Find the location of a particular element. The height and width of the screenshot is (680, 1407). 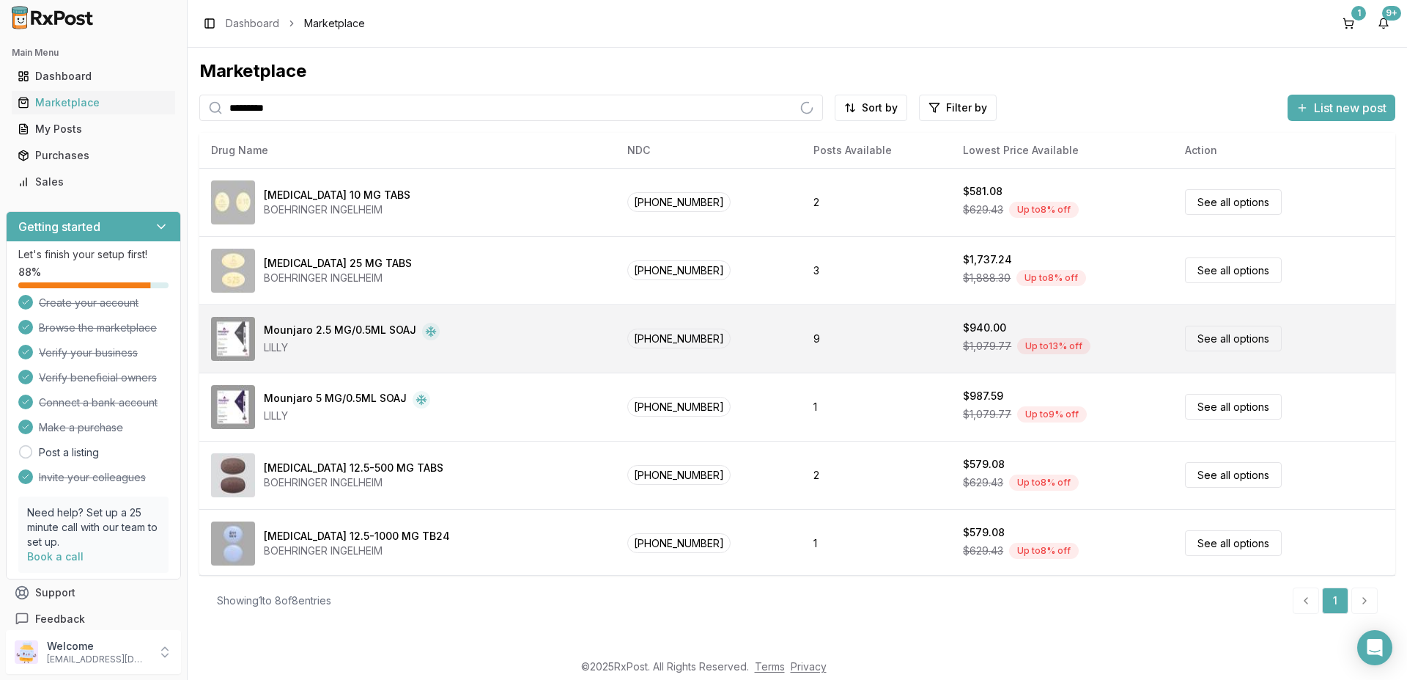

p: Welcome is located at coordinates (97, 646).